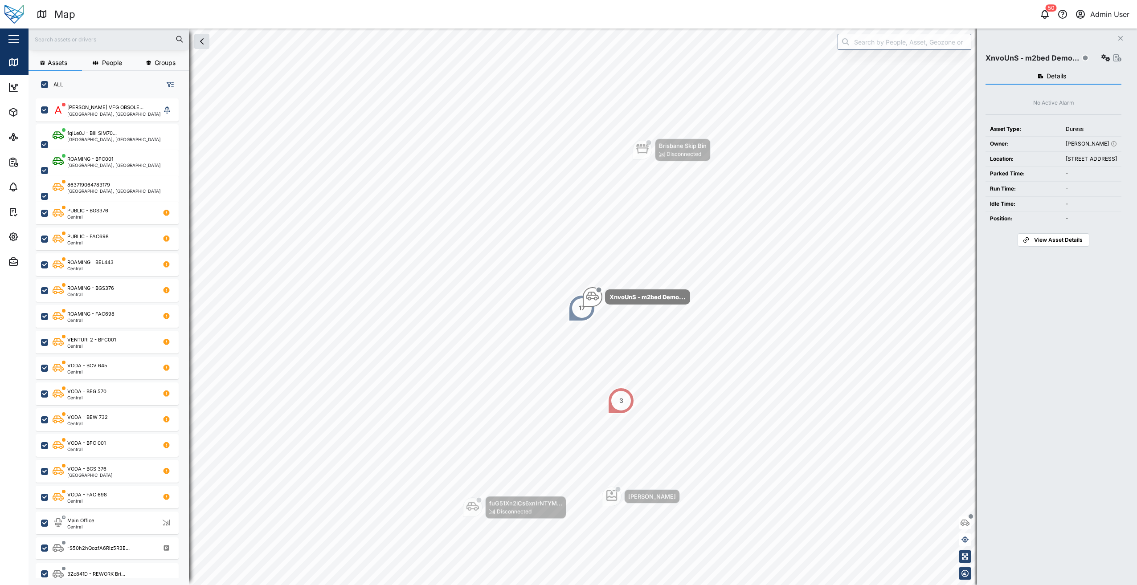 The image size is (1137, 585). What do you see at coordinates (90, 262) in the screenshot?
I see `div: ROAMING - BEL443` at bounding box center [90, 262].